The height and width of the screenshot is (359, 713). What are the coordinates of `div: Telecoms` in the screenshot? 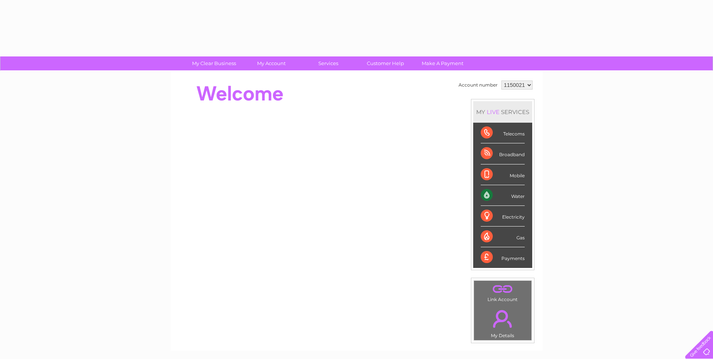 It's located at (503, 133).